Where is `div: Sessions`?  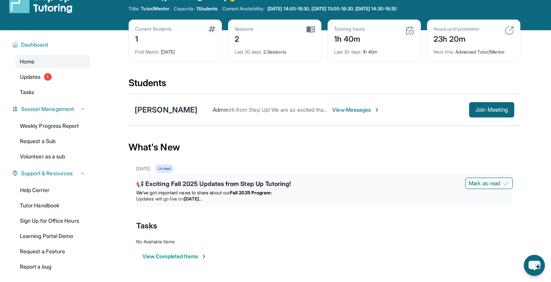 div: Sessions is located at coordinates (244, 29).